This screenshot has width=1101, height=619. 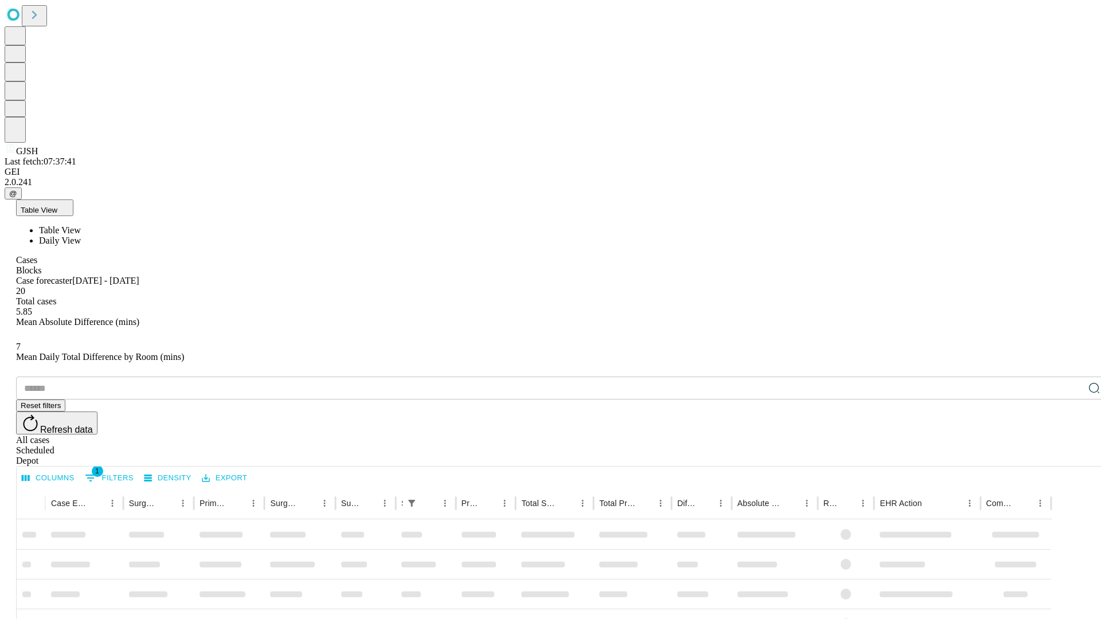 What do you see at coordinates (60, 240) in the screenshot?
I see `span: Daily View` at bounding box center [60, 240].